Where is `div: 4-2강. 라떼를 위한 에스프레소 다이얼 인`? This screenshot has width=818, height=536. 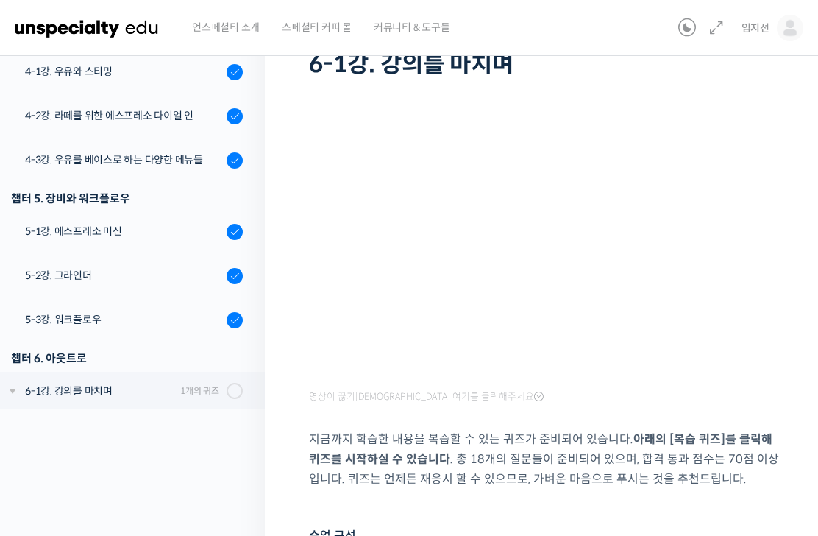
div: 4-2강. 라떼를 위한 에스프레소 다이얼 인 is located at coordinates (124, 116).